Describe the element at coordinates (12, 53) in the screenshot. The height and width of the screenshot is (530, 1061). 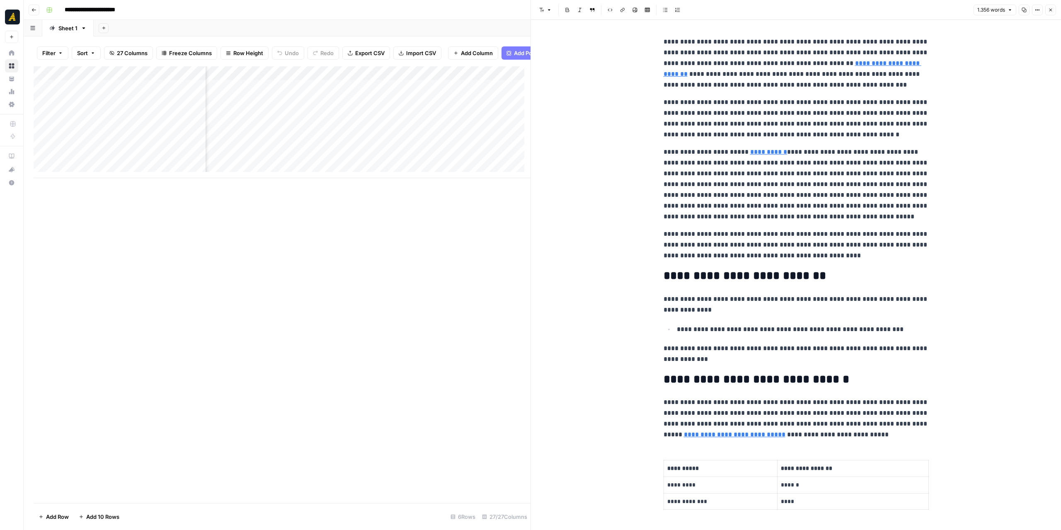
I see `a: Home` at that location.